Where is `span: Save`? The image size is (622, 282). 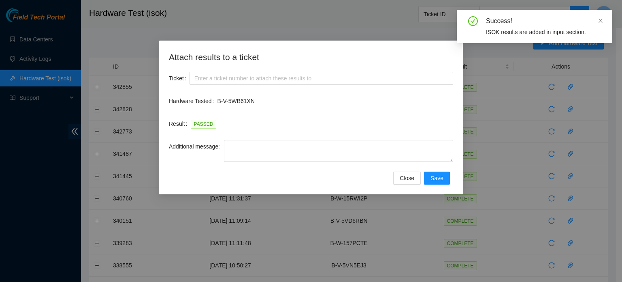 span: Save is located at coordinates (437, 178).